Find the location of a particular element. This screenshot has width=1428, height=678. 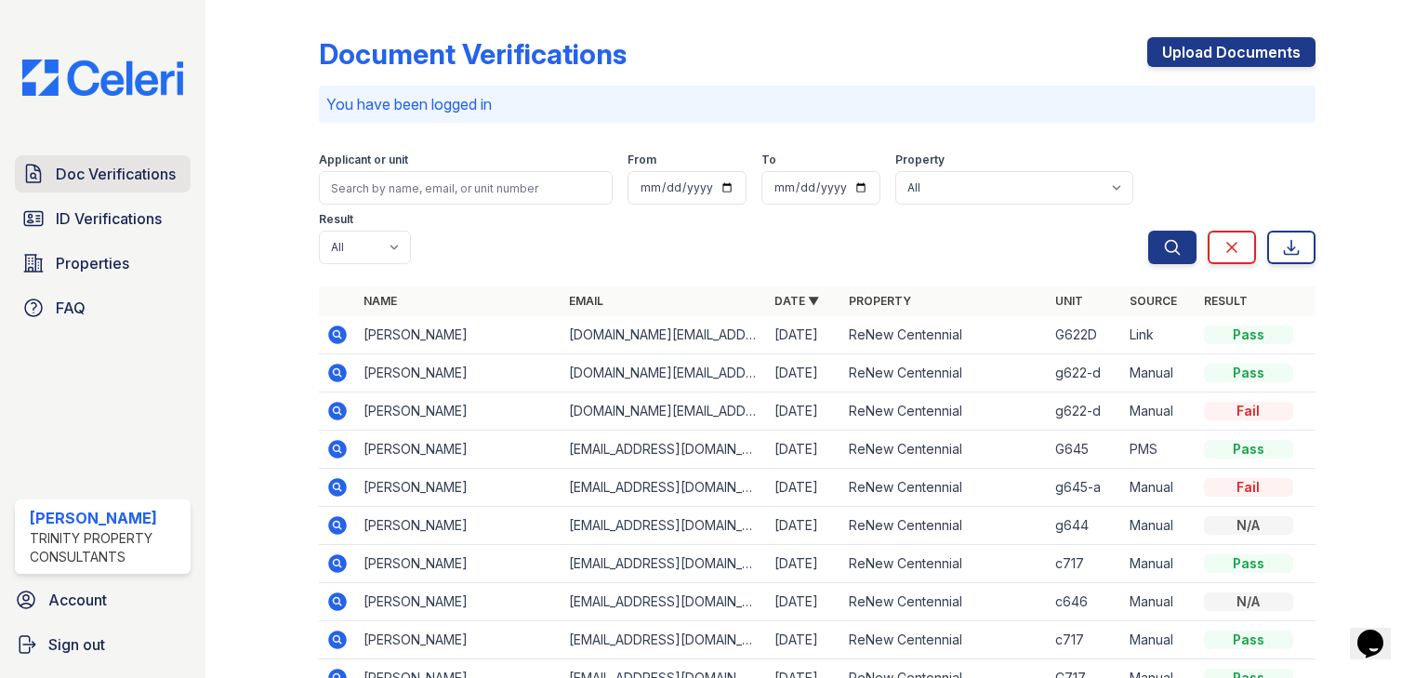

label: Applicant or unit is located at coordinates (363, 160).